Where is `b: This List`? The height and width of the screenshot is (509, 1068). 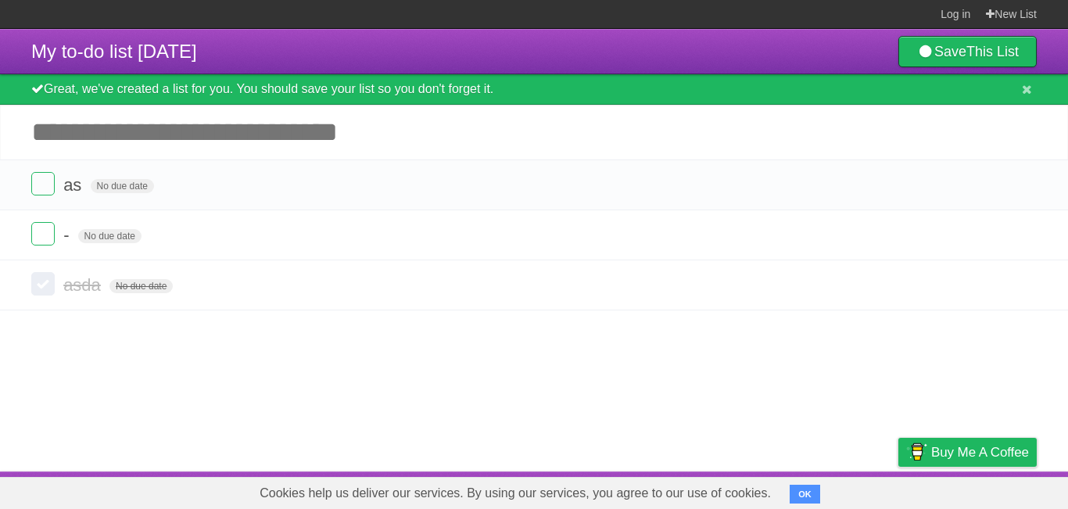
b: This List is located at coordinates (992, 52).